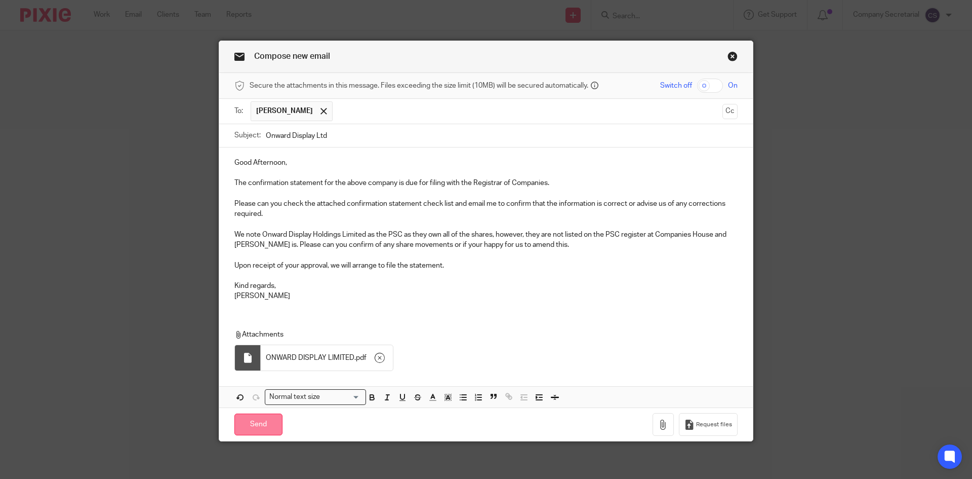 Image resolution: width=972 pixels, height=479 pixels. Describe the element at coordinates (316, 397) in the screenshot. I see `div: Search for option` at that location.